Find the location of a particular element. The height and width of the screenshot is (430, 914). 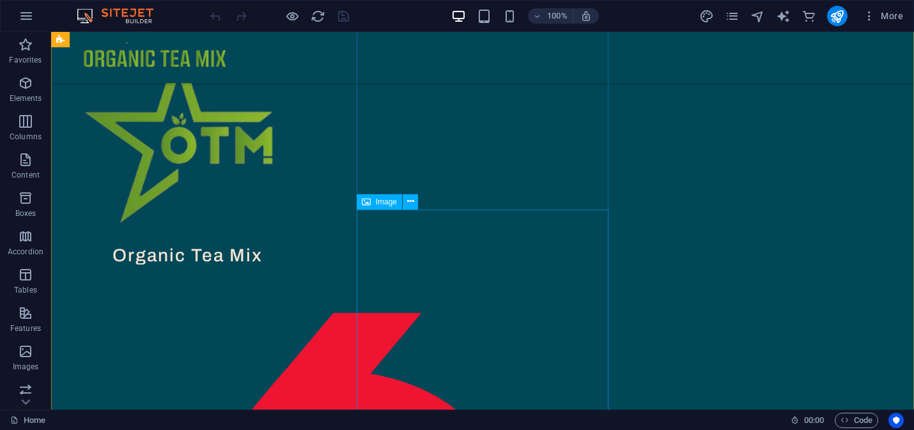

p: Accordion is located at coordinates (26, 252).